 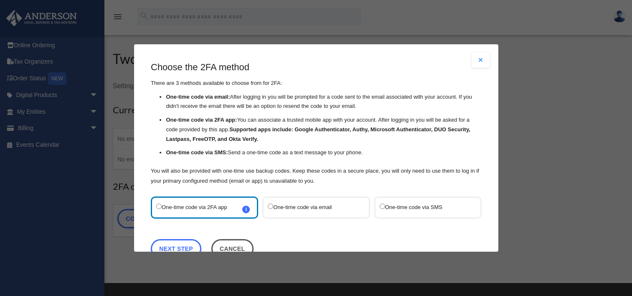 I want to click on label: One-time code via email, so click(x=312, y=207).